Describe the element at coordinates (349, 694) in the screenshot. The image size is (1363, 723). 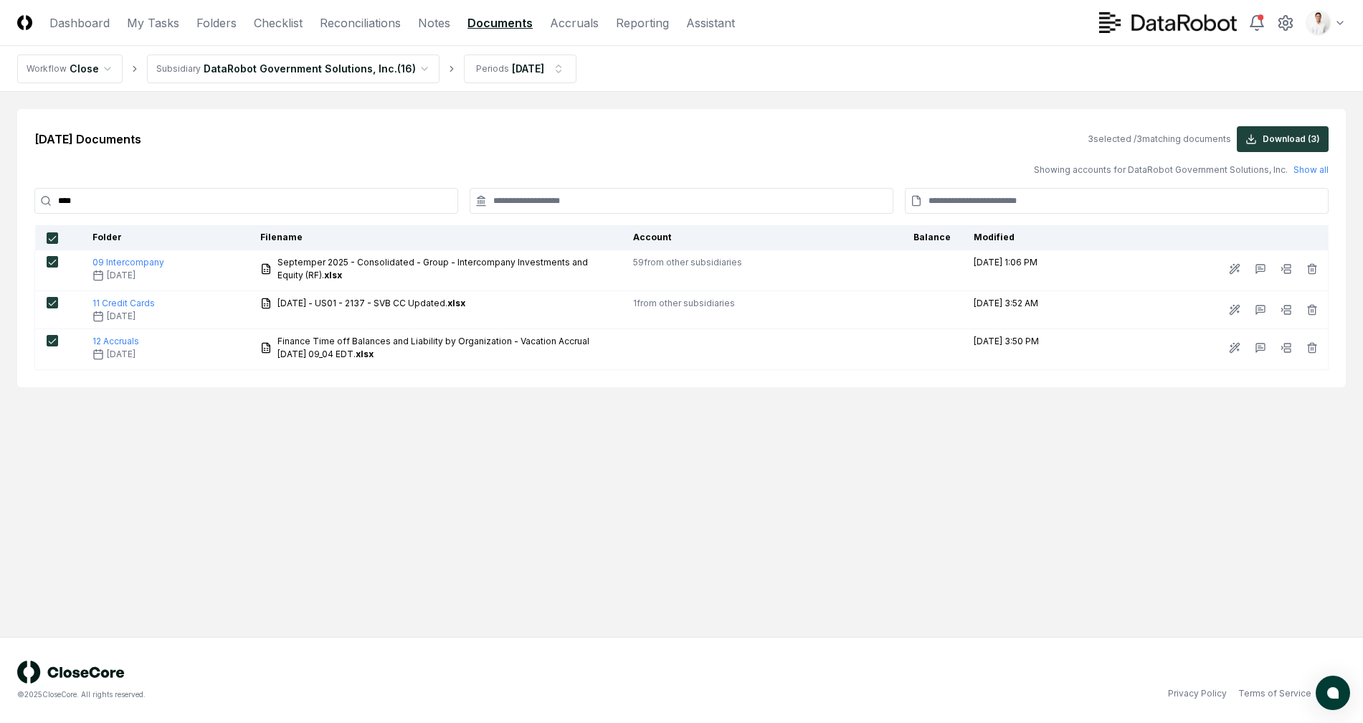
I see `div: © 2025 CloseCore. All rights reserved.` at that location.